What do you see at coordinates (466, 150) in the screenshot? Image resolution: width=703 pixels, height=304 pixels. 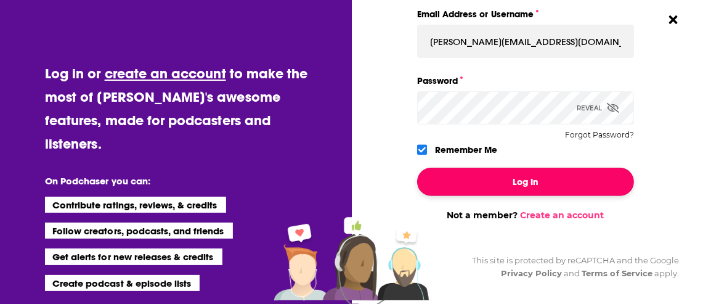 I see `label: Remember Me` at bounding box center [466, 150].